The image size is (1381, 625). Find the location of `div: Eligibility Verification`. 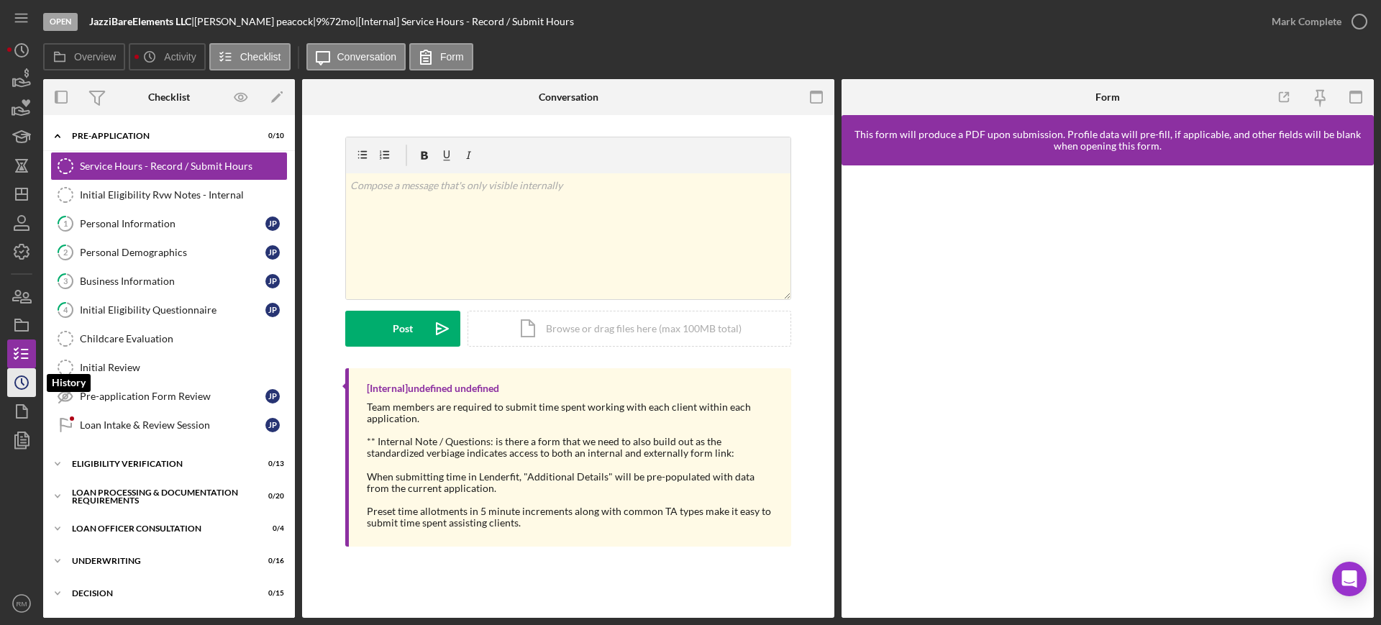

div: Eligibility Verification is located at coordinates (160, 464).